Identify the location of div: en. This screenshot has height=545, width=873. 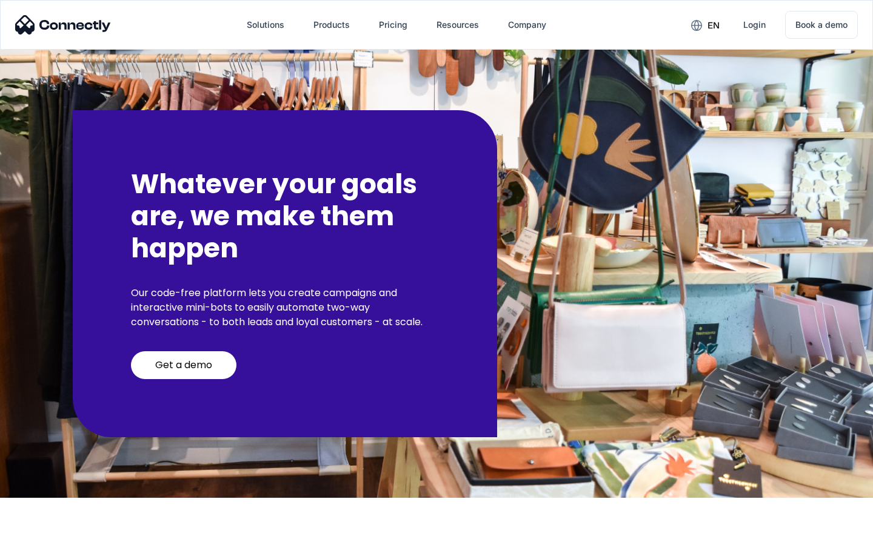
(713, 25).